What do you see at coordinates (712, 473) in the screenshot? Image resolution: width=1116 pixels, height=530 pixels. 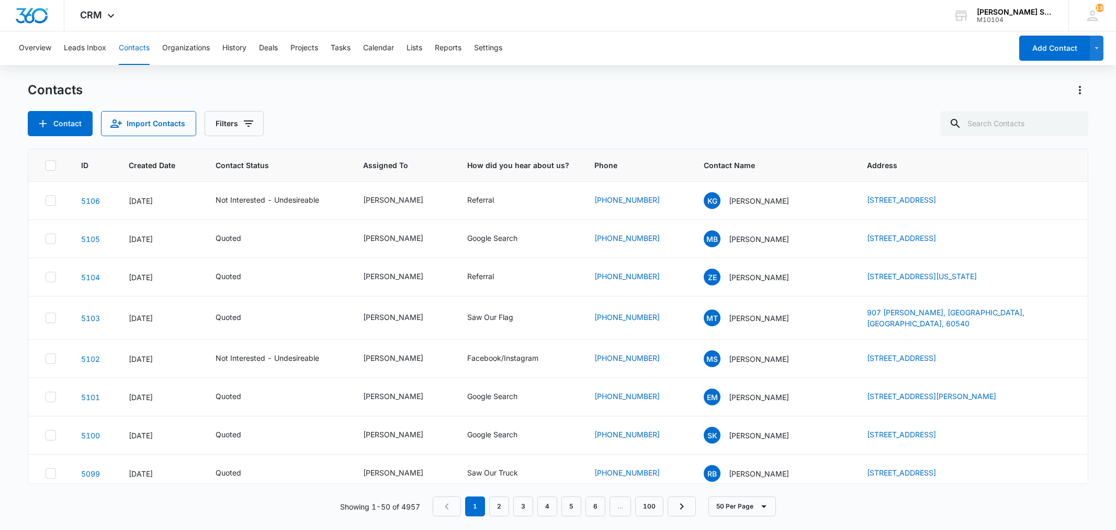 I see `span: RB` at bounding box center [712, 473].